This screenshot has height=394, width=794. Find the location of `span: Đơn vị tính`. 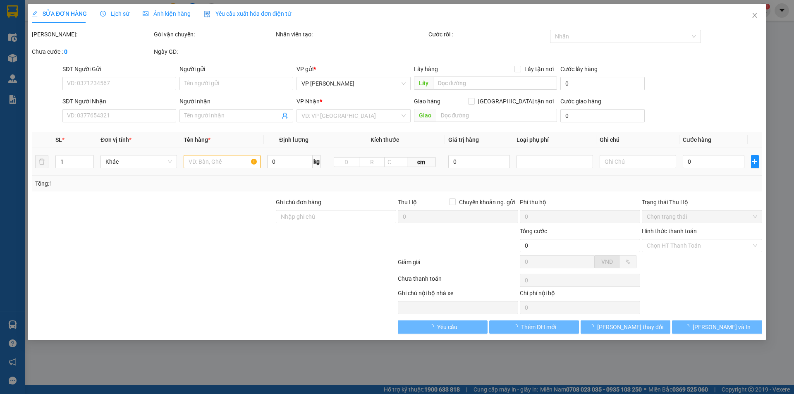

span: Đơn vị tính is located at coordinates (116, 140).